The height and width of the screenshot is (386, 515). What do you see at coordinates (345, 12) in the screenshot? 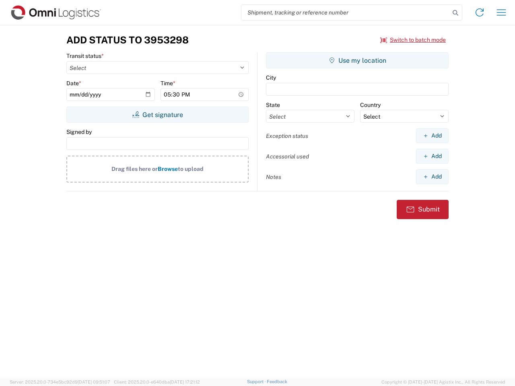
I see `input: Shipment, tracking or reference number` at bounding box center [345, 12].